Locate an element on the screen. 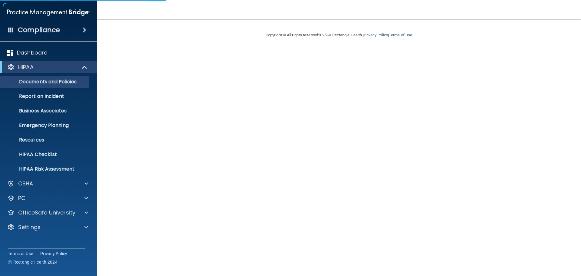 This screenshot has height=276, width=581. p: HIPAA Checklist is located at coordinates (45, 154).